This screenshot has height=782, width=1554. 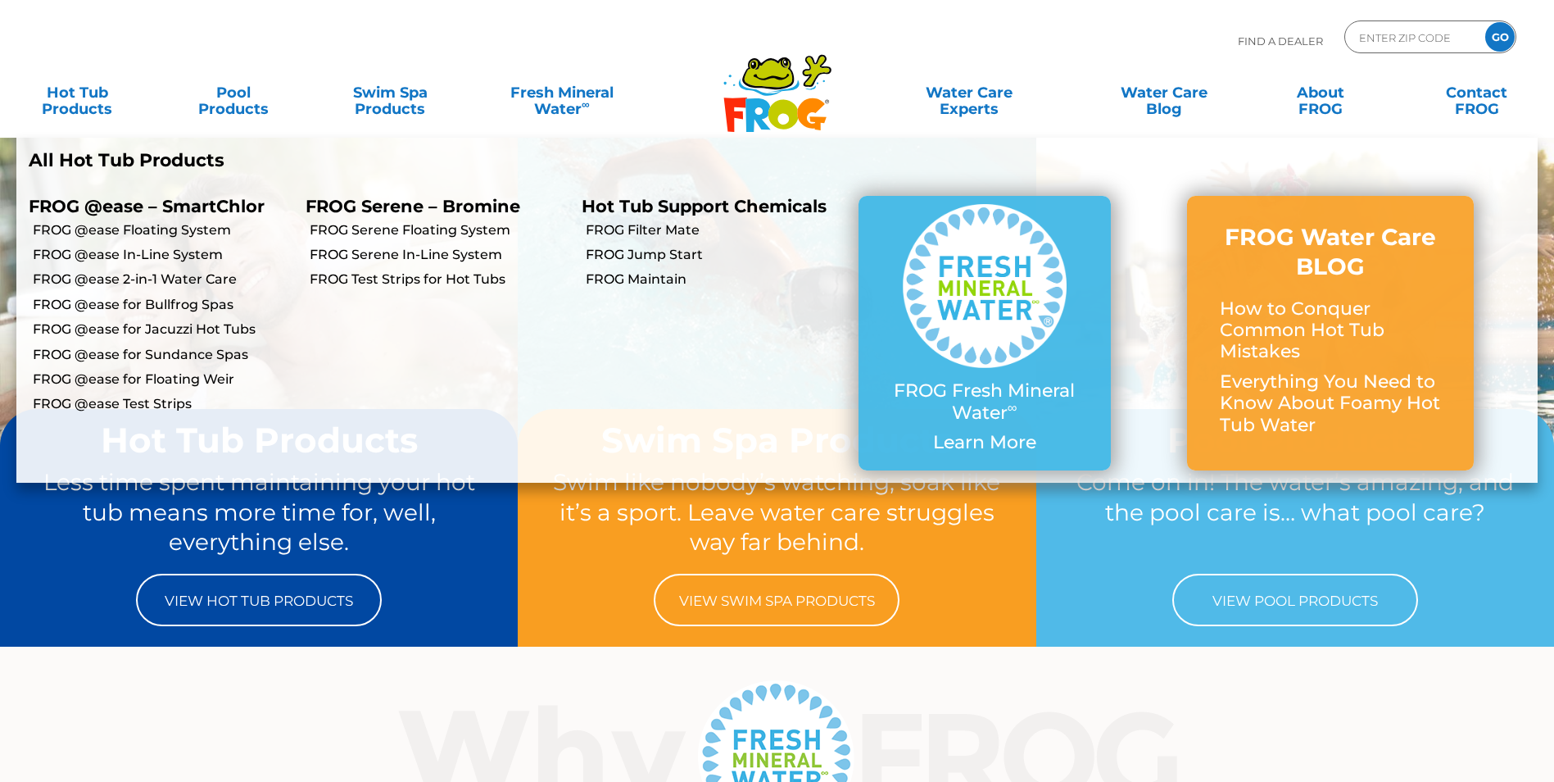 What do you see at coordinates (1295, 600) in the screenshot?
I see `a: View Pool Products` at bounding box center [1295, 600].